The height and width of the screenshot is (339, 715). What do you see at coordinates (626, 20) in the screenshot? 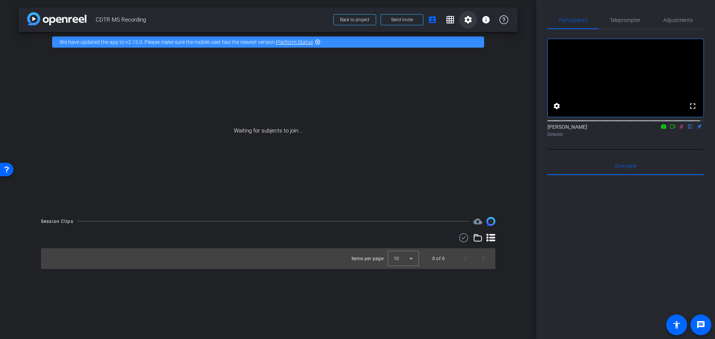
I see `span: Teleprompter` at bounding box center [626, 20].